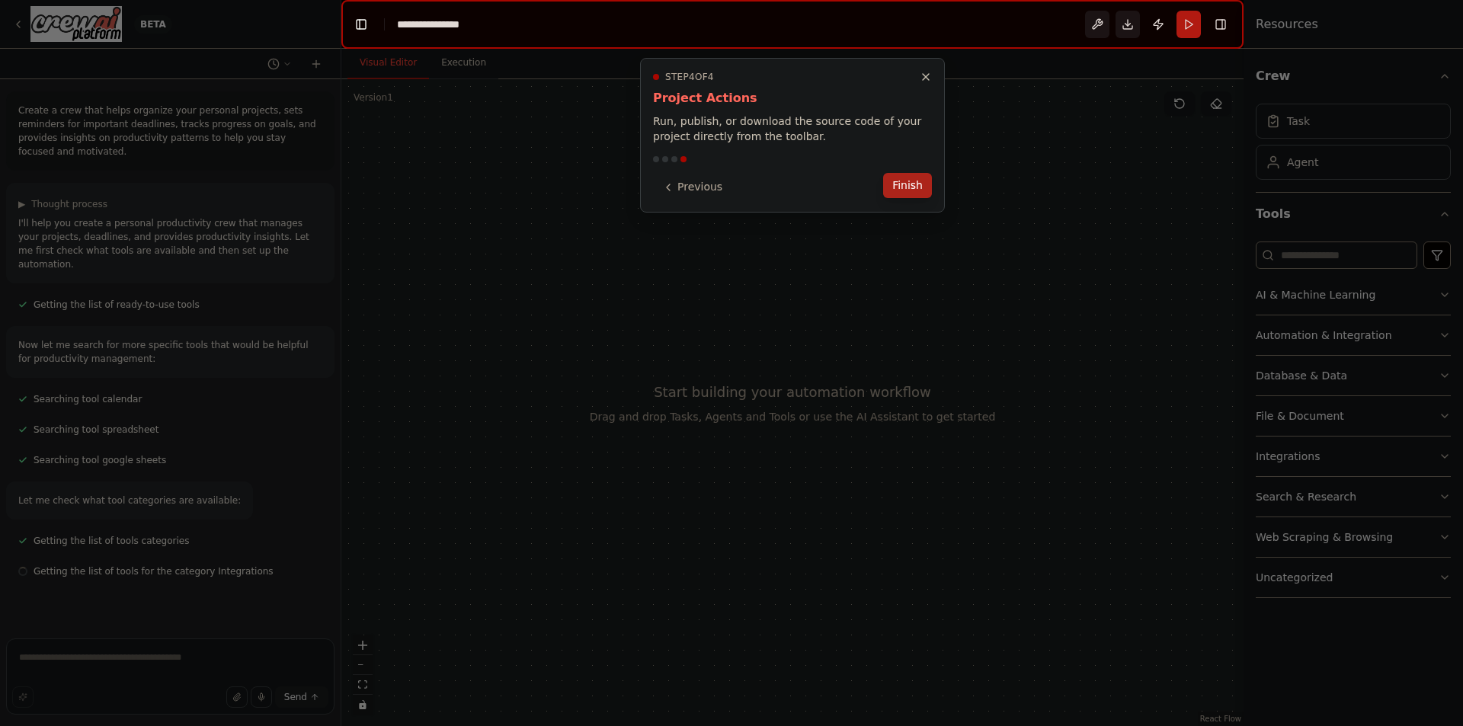  Describe the element at coordinates (908, 185) in the screenshot. I see `button: Finish` at that location.